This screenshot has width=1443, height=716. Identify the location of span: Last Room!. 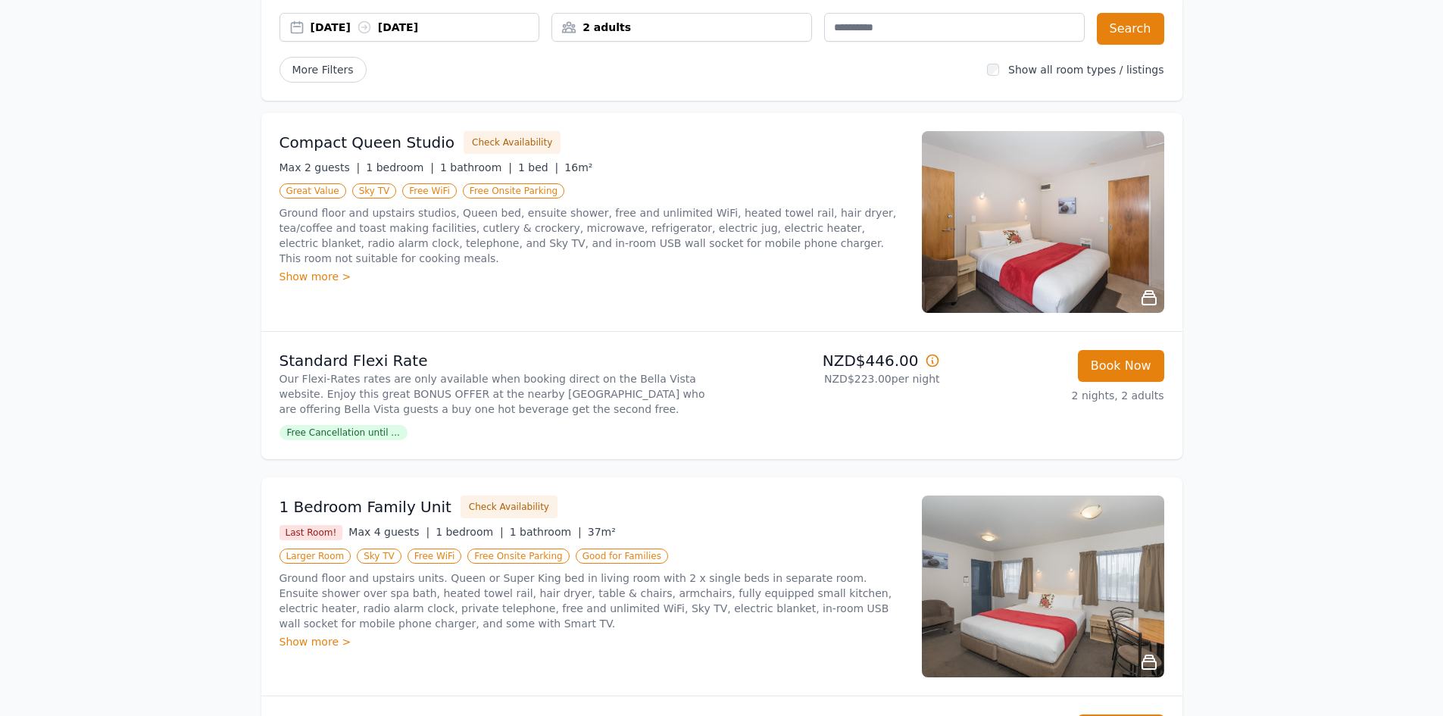
(311, 532).